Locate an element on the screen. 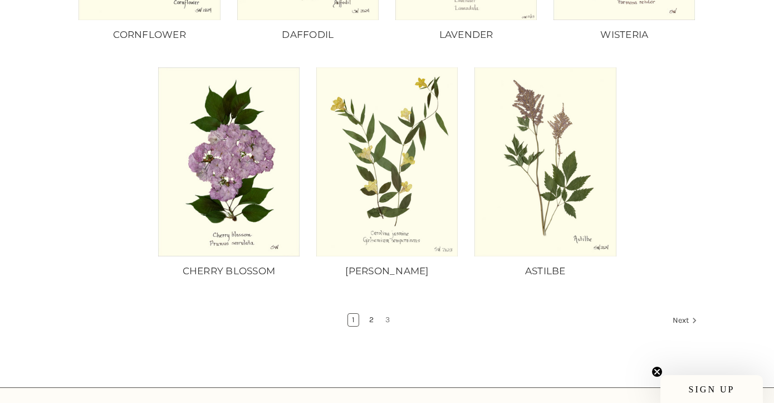  a: Page 3 of 3 is located at coordinates (388, 320).